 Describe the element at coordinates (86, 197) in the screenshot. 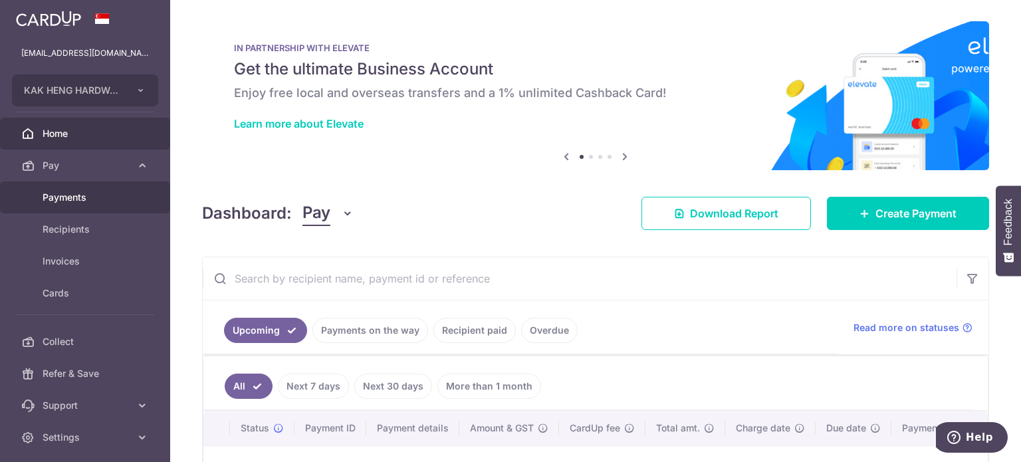

I see `span: Payments` at that location.